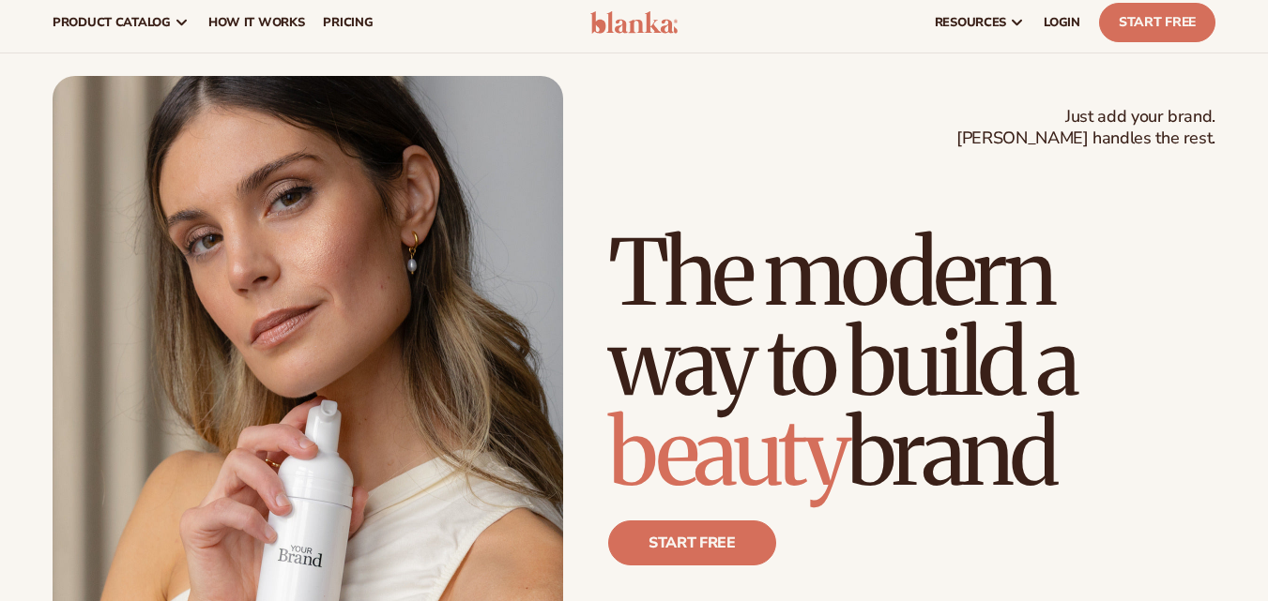 The width and height of the screenshot is (1268, 601). I want to click on span: product catalog, so click(112, 23).